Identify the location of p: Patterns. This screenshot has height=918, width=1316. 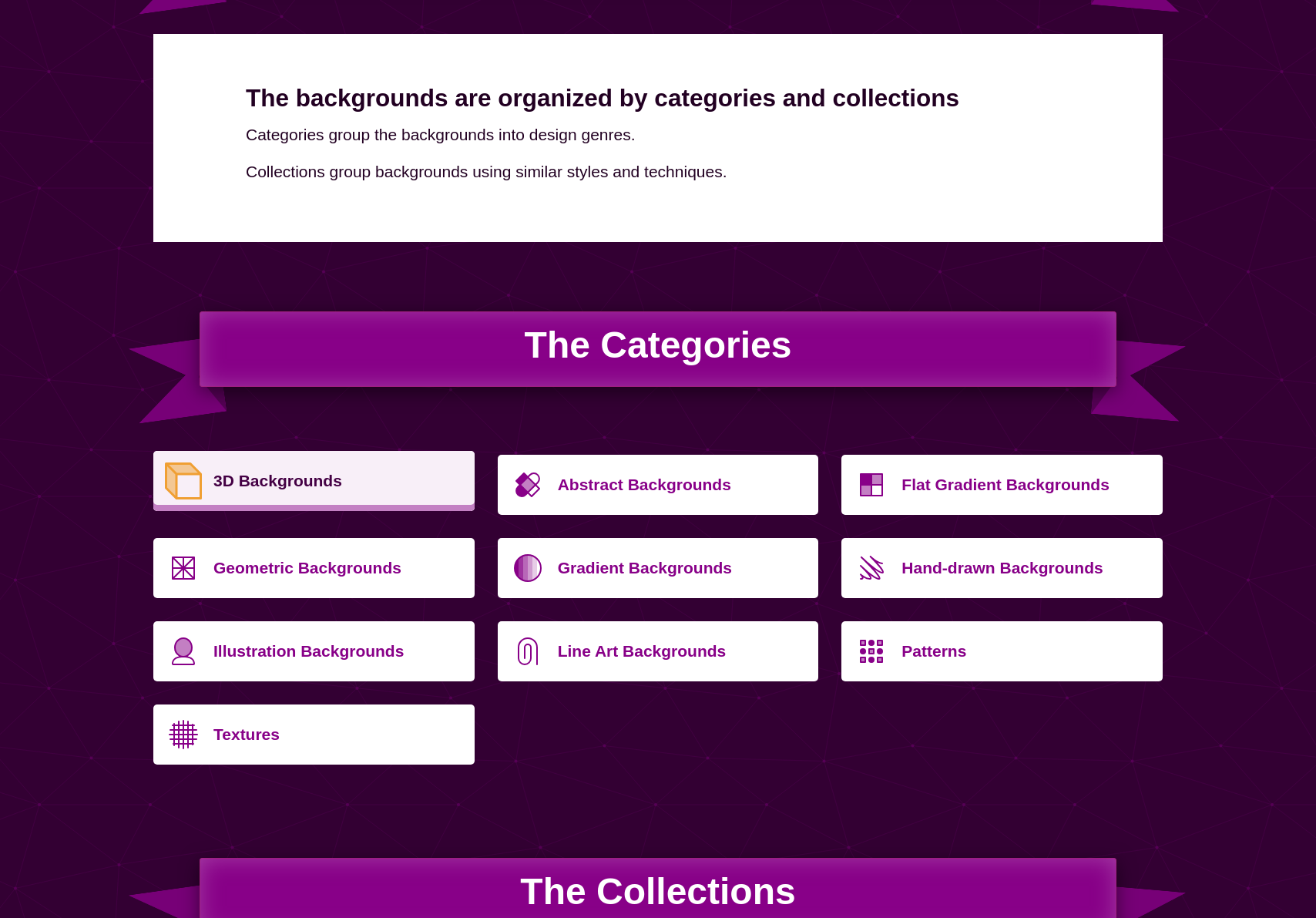
(1026, 651).